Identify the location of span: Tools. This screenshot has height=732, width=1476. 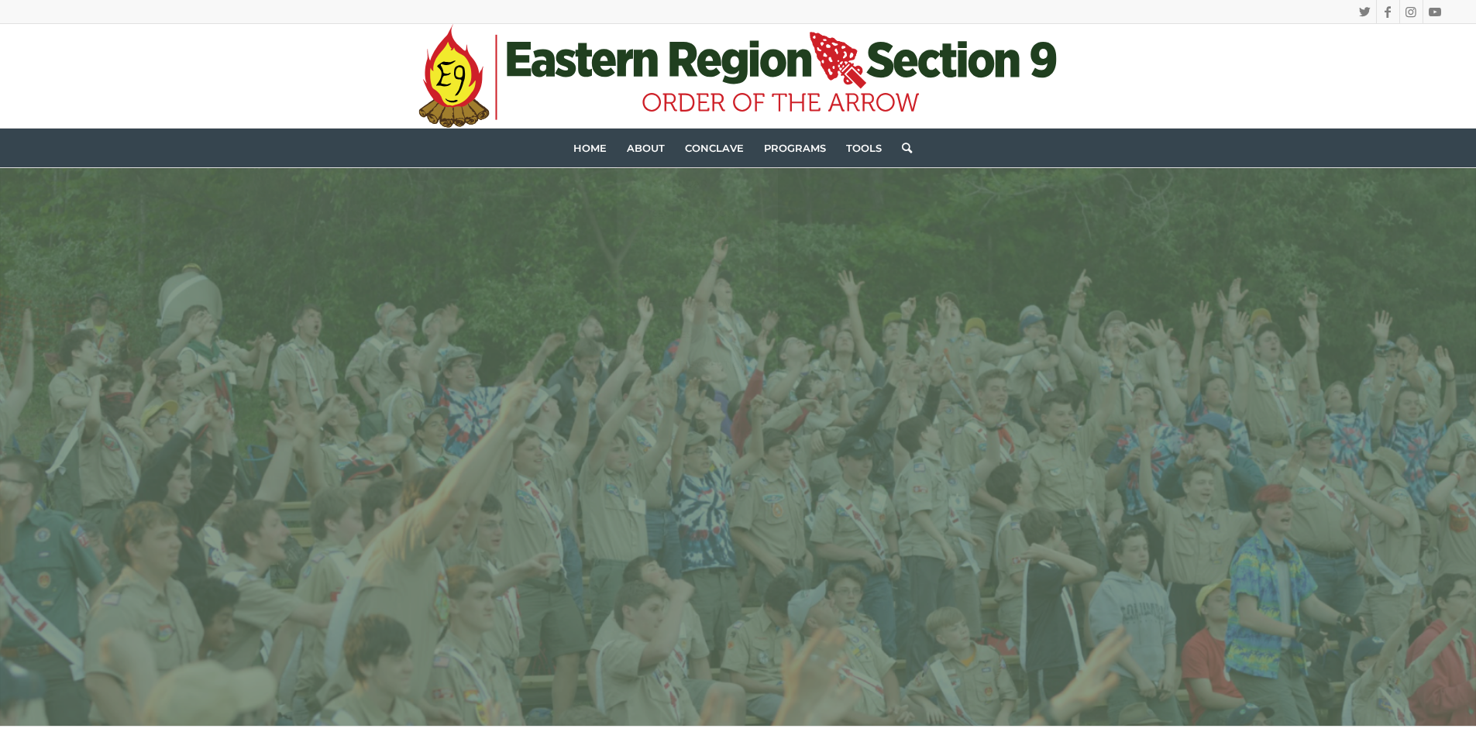
(864, 148).